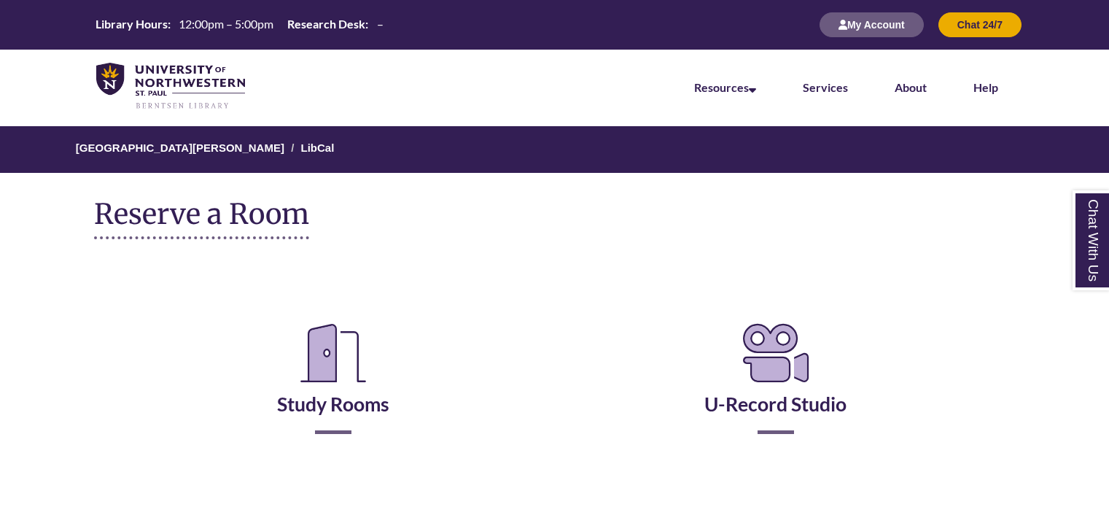 This screenshot has height=507, width=1109. I want to click on a: My Account, so click(872, 24).